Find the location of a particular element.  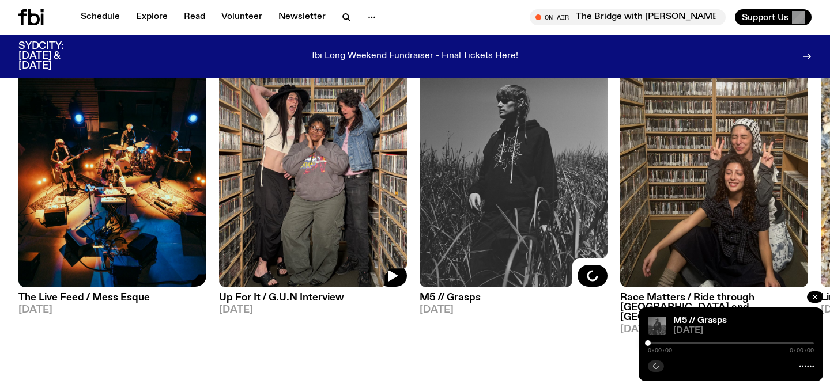

p: fbi Long Weekend Fundraiser - Final Tickets Here! is located at coordinates (415, 56).